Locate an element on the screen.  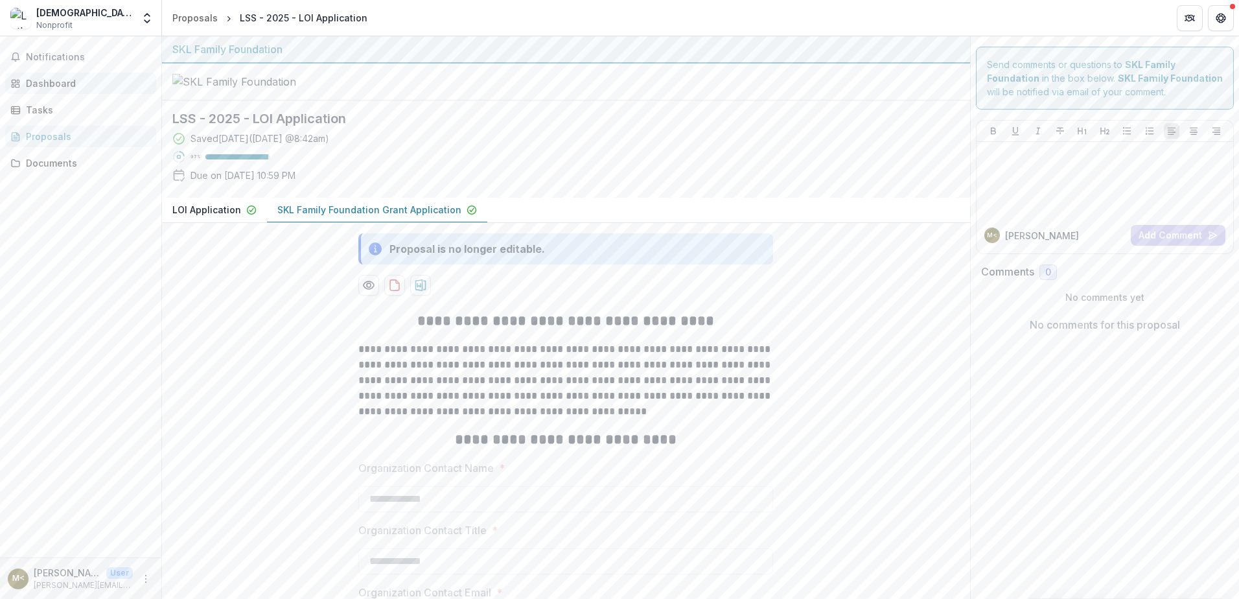
a: Dashboard is located at coordinates (80, 83).